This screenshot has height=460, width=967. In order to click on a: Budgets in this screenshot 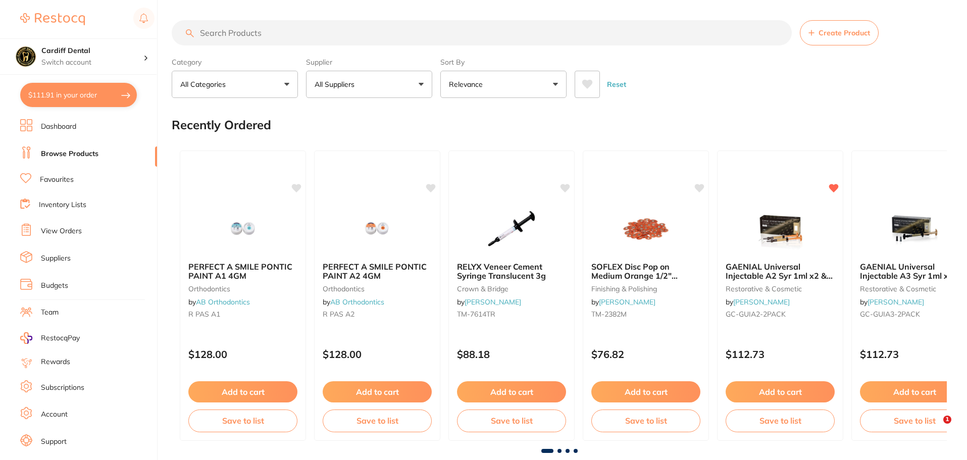, I will do `click(55, 286)`.